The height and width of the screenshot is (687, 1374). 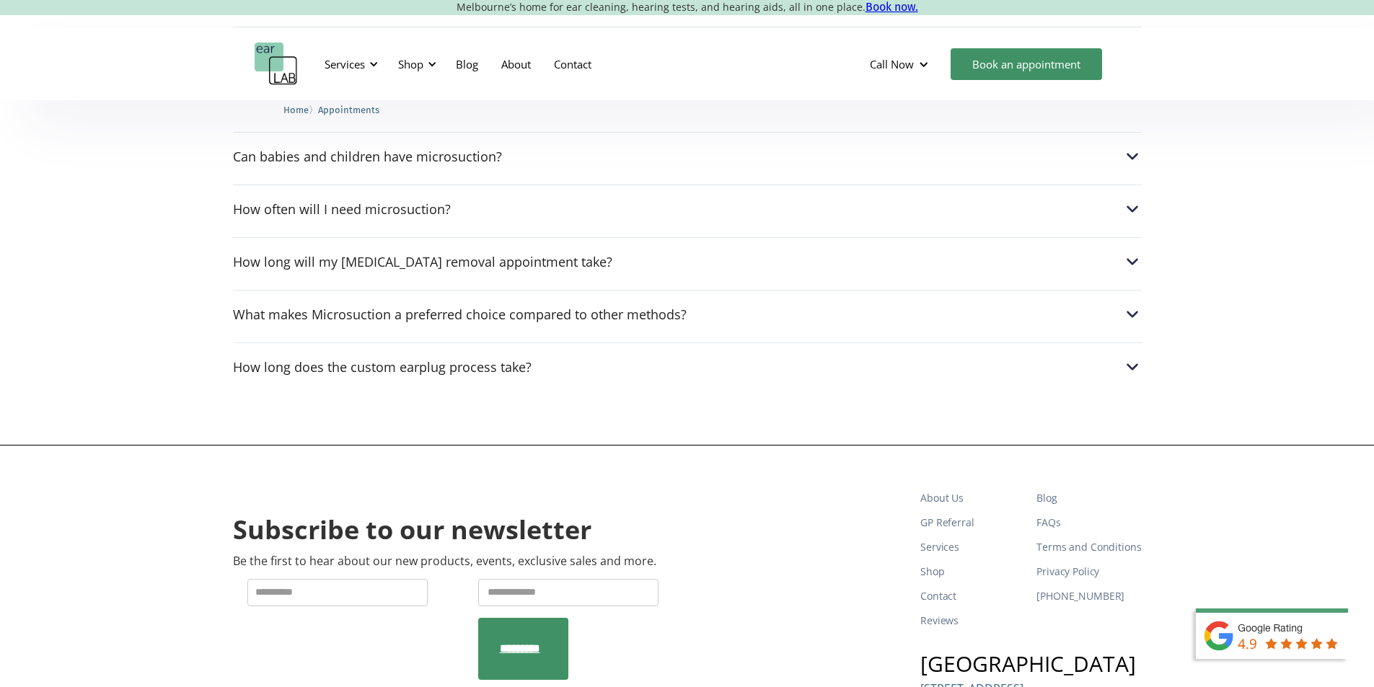 What do you see at coordinates (1026, 64) in the screenshot?
I see `a: Book an appointment` at bounding box center [1026, 64].